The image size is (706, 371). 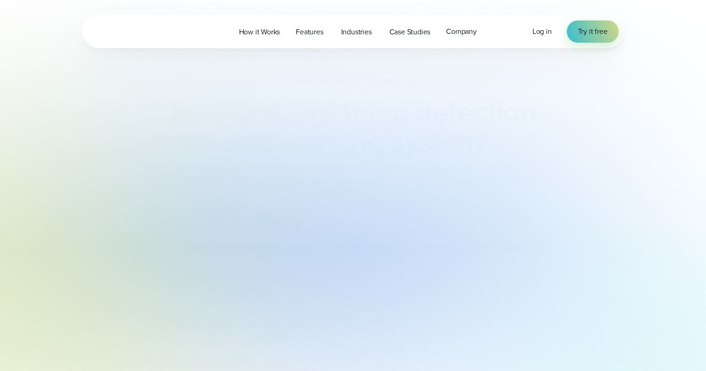 What do you see at coordinates (356, 32) in the screenshot?
I see `span: Industries` at bounding box center [356, 32].